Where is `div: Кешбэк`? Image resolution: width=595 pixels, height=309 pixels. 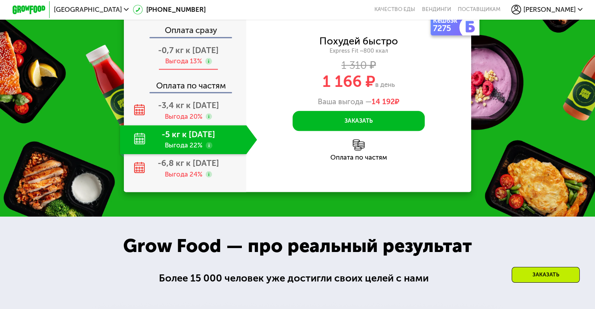 div: Кешбэк is located at coordinates (447, 20).